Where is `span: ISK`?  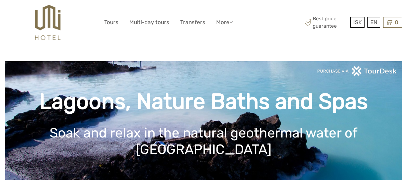 span: ISK is located at coordinates (358, 22).